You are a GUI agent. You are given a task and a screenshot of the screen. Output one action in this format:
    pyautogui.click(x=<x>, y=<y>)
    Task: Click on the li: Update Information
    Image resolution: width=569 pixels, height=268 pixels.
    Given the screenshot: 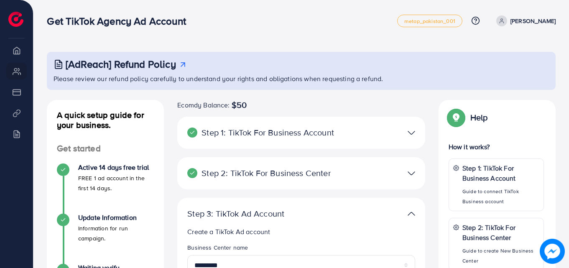 What is the action you would take?
    pyautogui.click(x=105, y=239)
    